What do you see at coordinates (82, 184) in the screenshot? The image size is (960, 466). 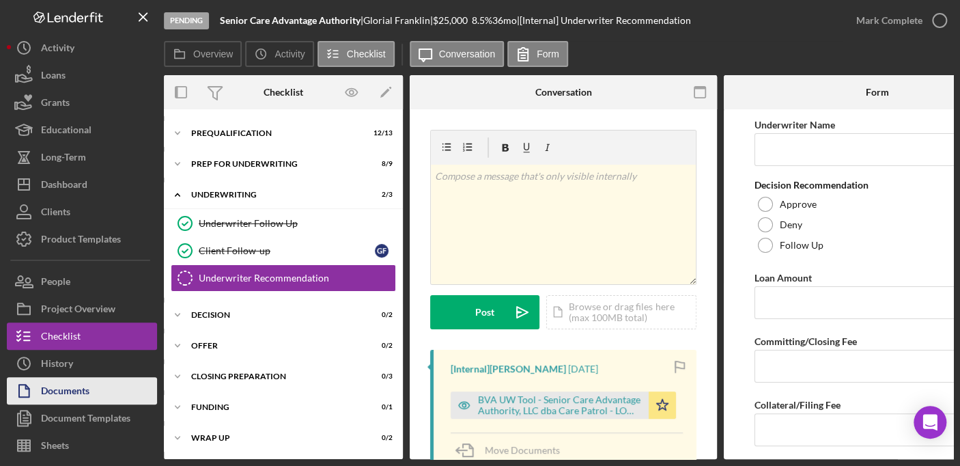 I see `a: Dashboard` at bounding box center [82, 184].